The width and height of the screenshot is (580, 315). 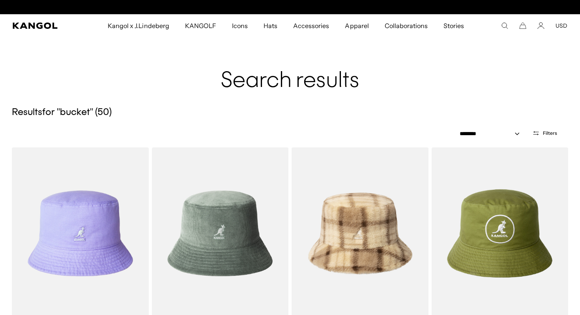 What do you see at coordinates (270, 26) in the screenshot?
I see `a: Hats` at bounding box center [270, 26].